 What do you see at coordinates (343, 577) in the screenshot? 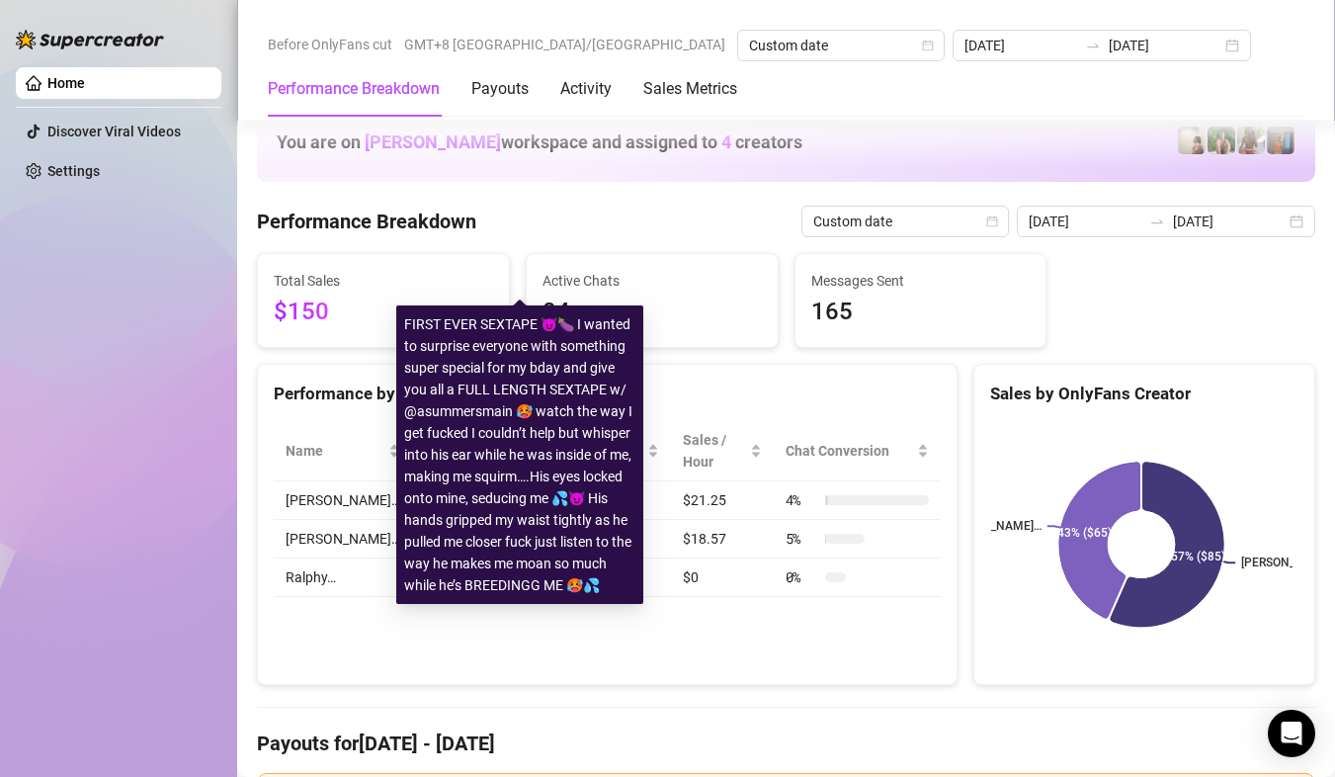
I see `td: Ralphy…` at bounding box center [343, 577].